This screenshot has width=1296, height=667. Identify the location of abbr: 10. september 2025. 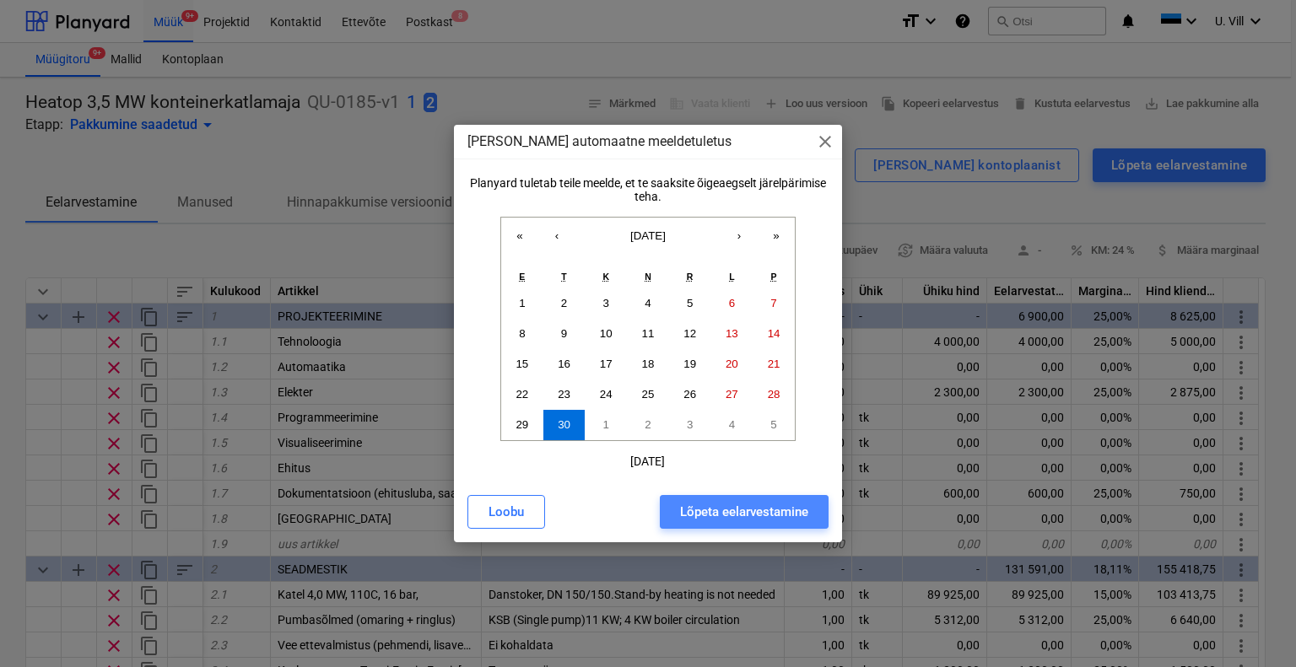
(606, 333).